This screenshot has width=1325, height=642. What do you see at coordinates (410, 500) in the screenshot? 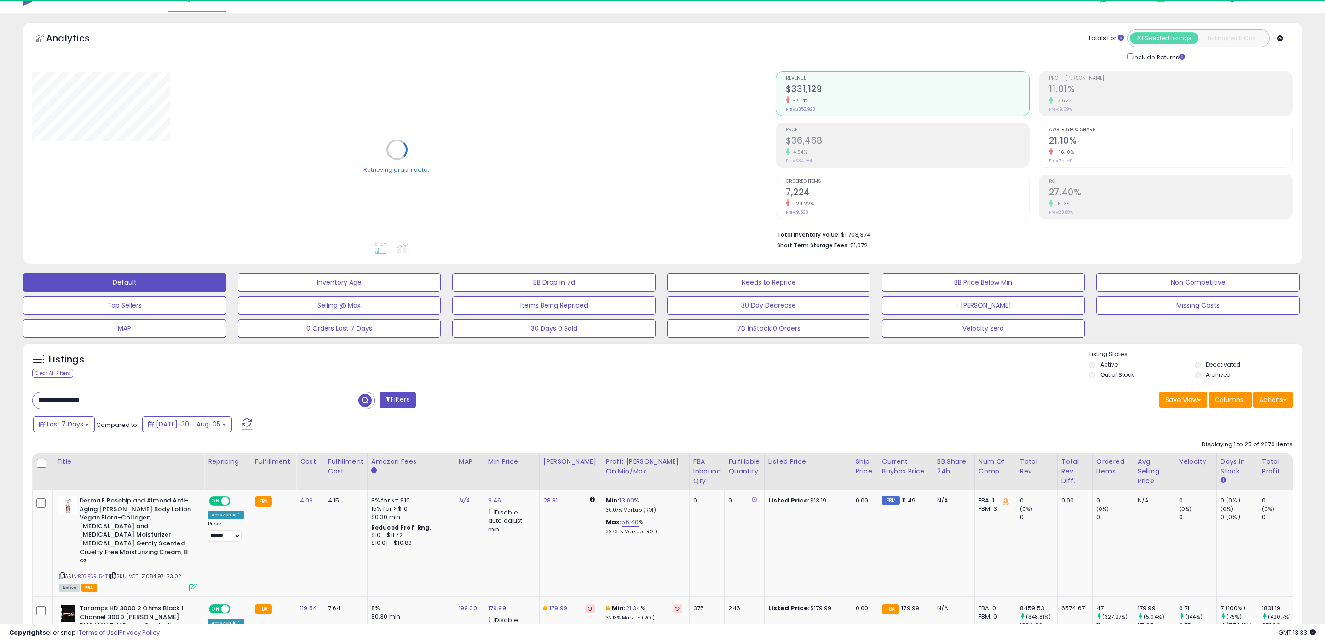
I see `div: 8% for <= $10` at bounding box center [410, 500].